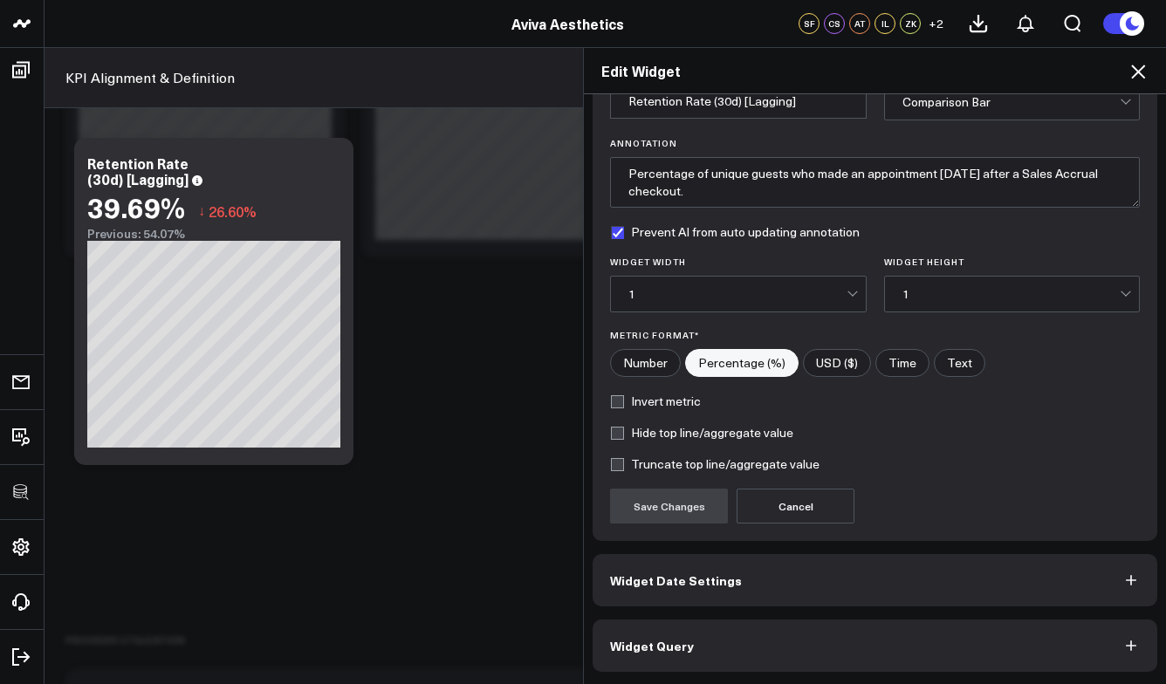 The image size is (1166, 684). What do you see at coordinates (910, 24) in the screenshot?
I see `div: ZK` at bounding box center [910, 24].